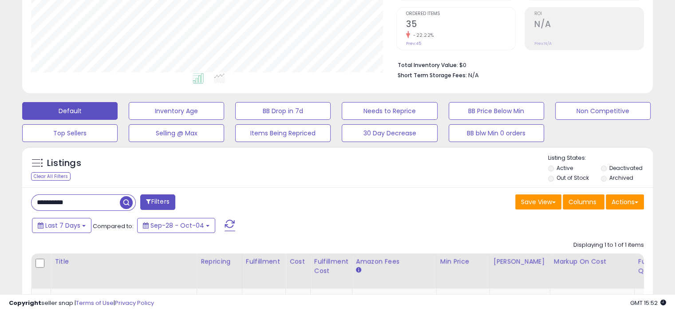 The width and height of the screenshot is (675, 312). Describe the element at coordinates (25, 303) in the screenshot. I see `strong: Copyright` at that location.